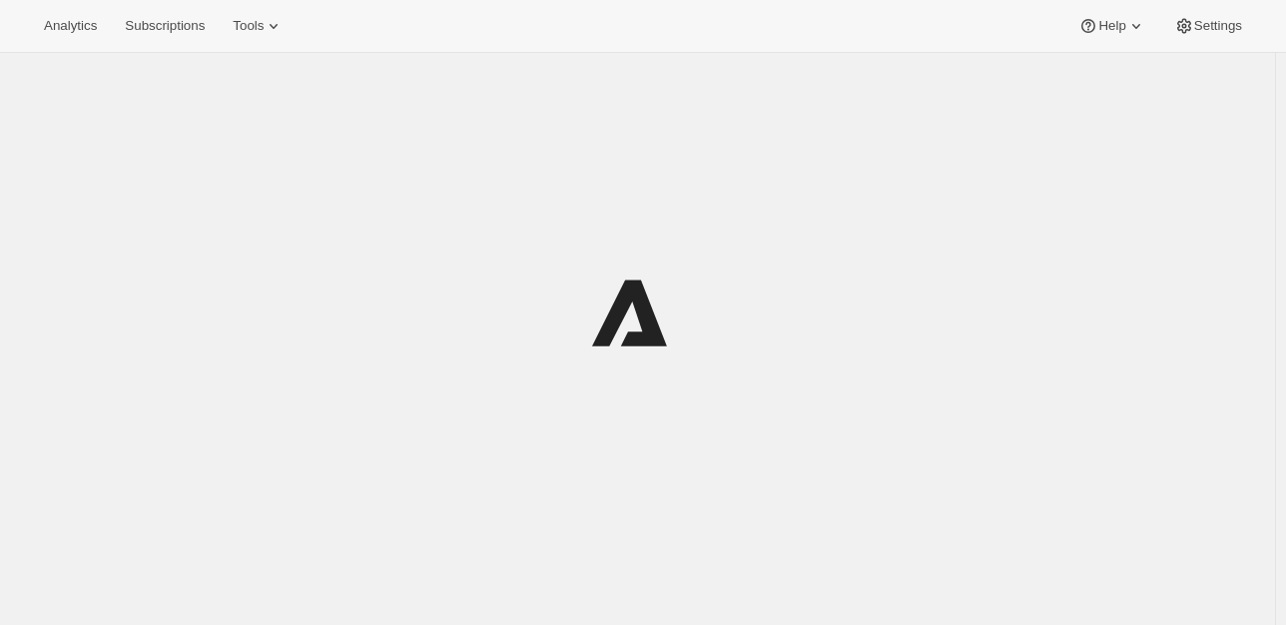  I want to click on span: Settings, so click(1218, 26).